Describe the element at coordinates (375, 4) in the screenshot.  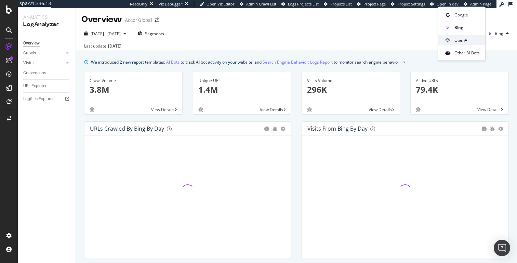
I see `span: Project Page` at that location.